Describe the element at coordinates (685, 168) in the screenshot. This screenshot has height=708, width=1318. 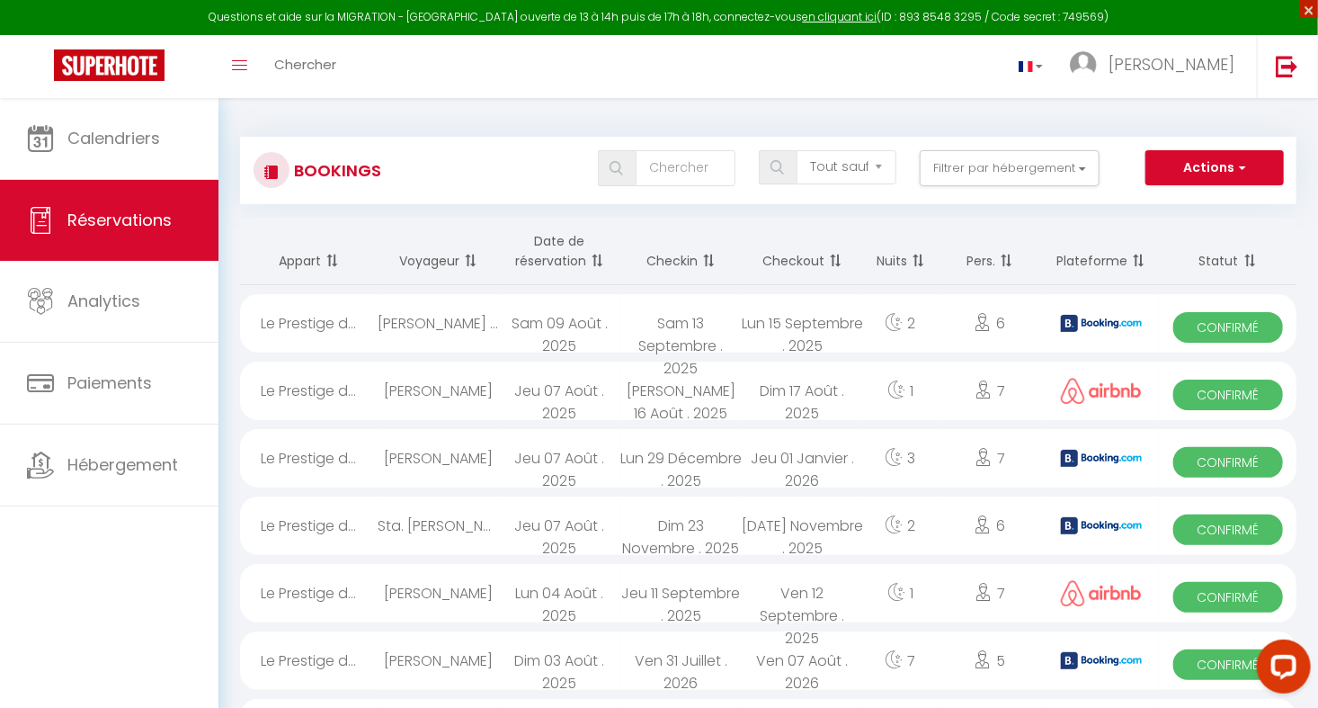
I see `input: Chercher` at that location.